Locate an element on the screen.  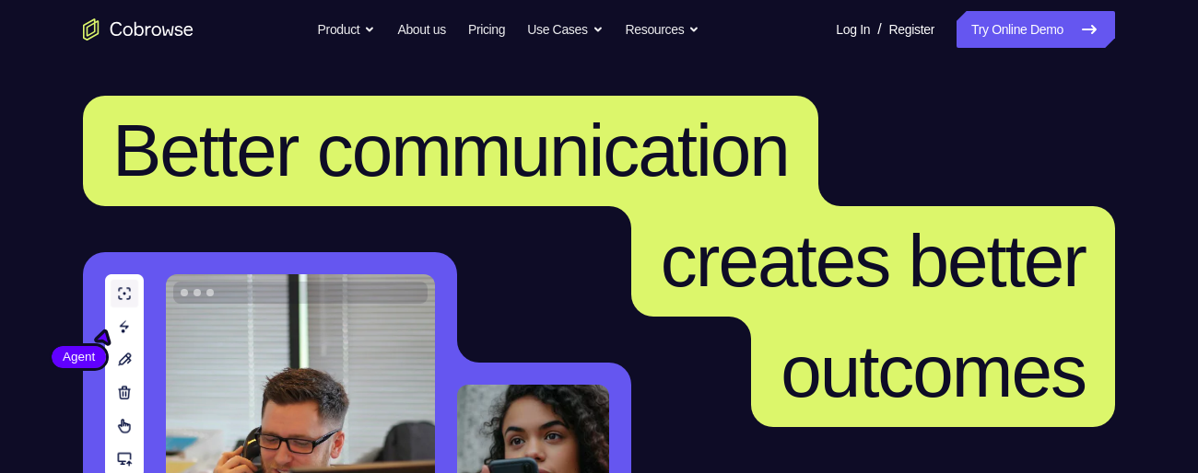
button: Resources is located at coordinates (662, 29).